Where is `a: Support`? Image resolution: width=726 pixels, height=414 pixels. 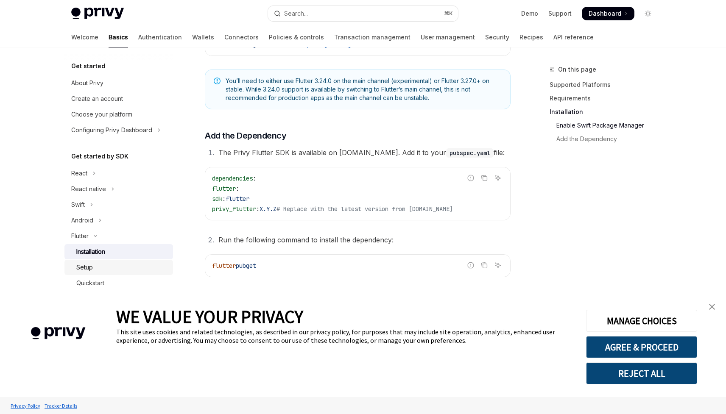 a: Support is located at coordinates (560, 14).